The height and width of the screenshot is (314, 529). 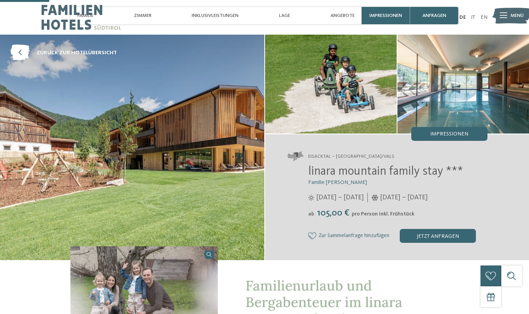 I want to click on span: 105,00 €, so click(x=332, y=213).